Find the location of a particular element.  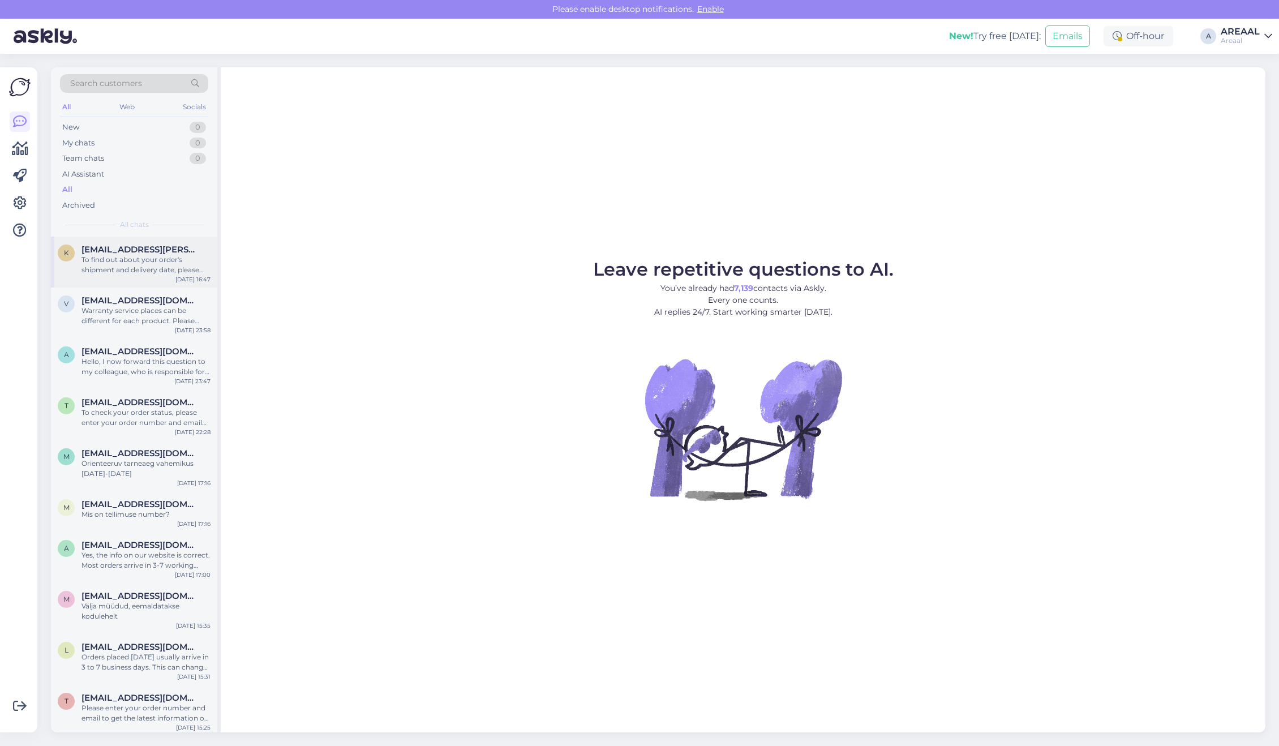

span: mihkel.sarv@outlook.com is located at coordinates (140, 596).